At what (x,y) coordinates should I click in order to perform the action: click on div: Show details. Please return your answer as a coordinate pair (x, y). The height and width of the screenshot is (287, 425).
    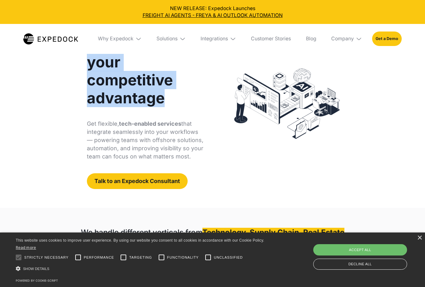
    Looking at the image, I should click on (143, 269).